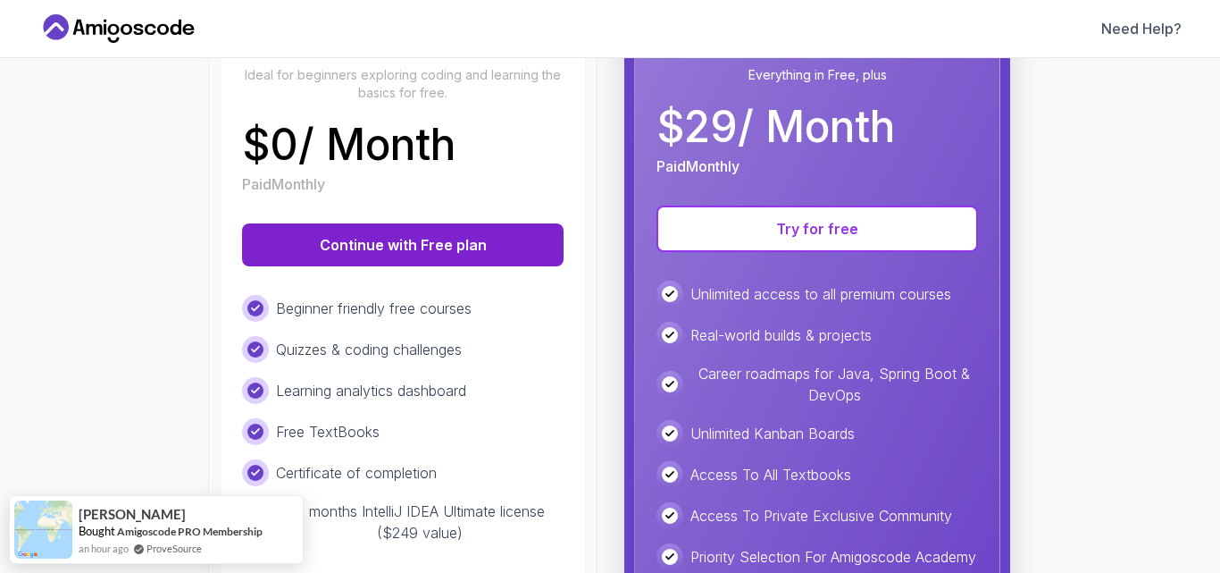  I want to click on p: Ideal for beginners exploring coding and learning the basics for free., so click(403, 84).